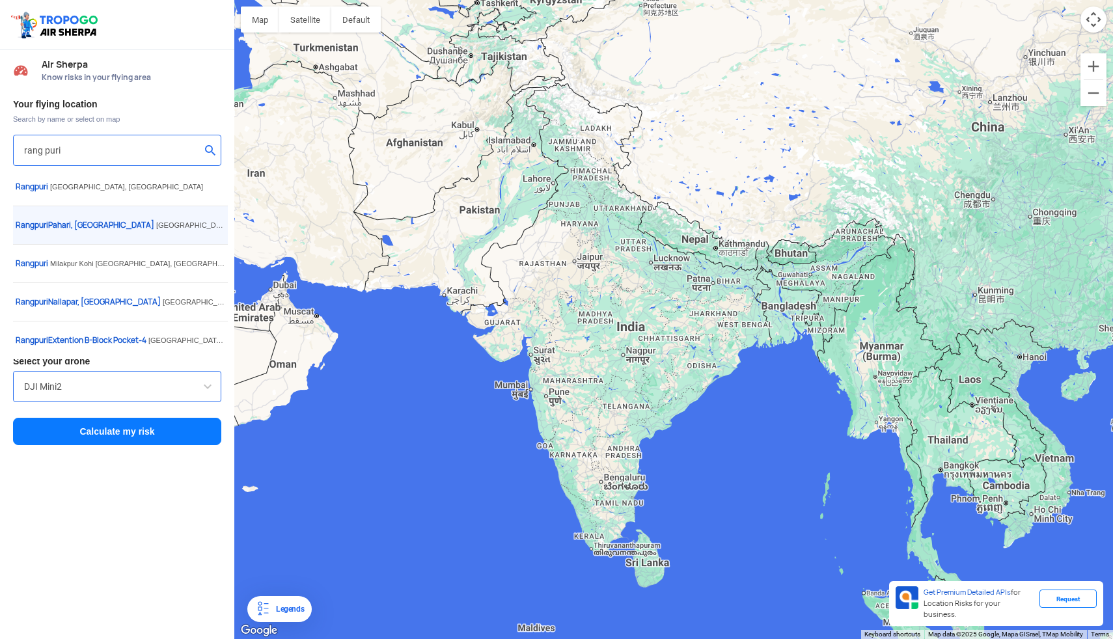 The height and width of the screenshot is (639, 1113). I want to click on button: Keyboard shortcuts, so click(893, 635).